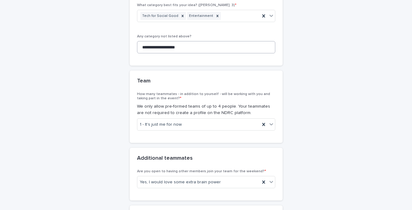  I want to click on p: We only allow pre-formed teams of up to 4 people. Your teammates are not required to create a pro..., so click(206, 110).